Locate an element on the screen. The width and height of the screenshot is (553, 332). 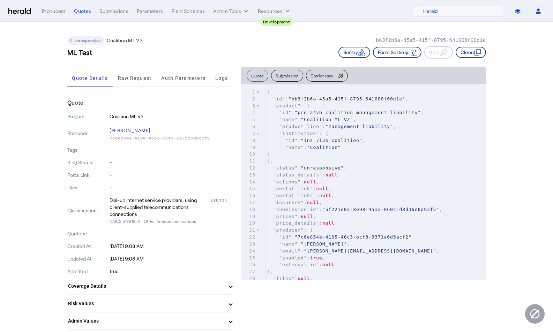
span: "unresponsive" is located at coordinates (322, 168).